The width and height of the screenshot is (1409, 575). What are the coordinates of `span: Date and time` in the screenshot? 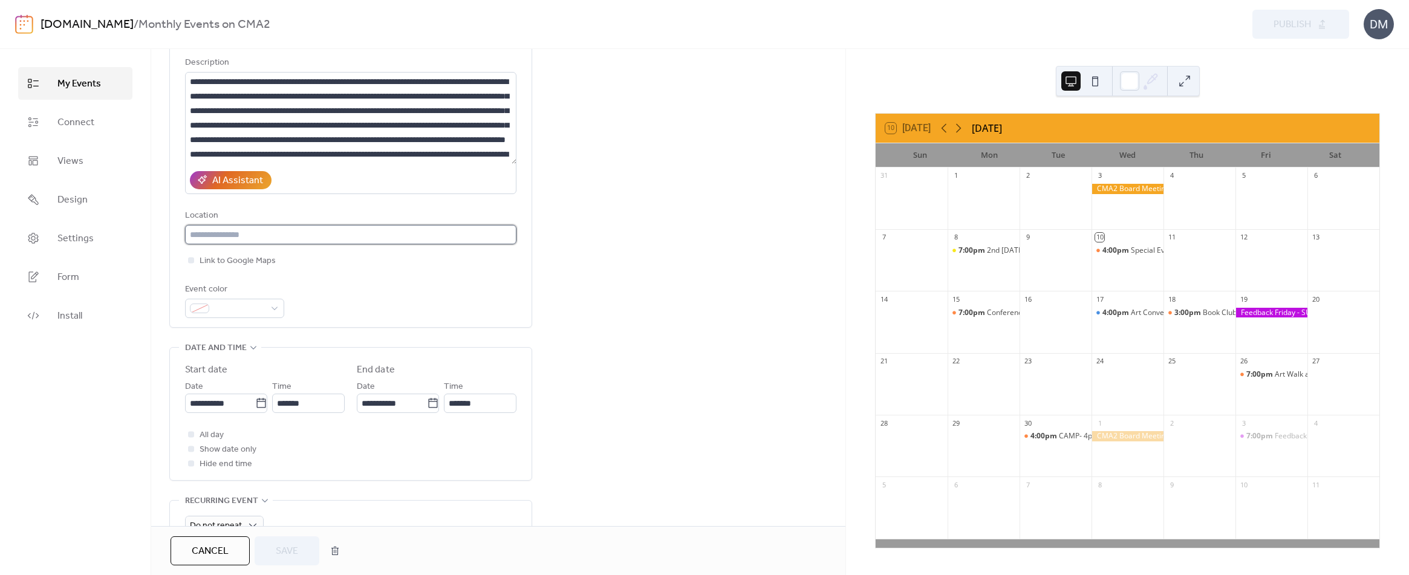 It's located at (216, 348).